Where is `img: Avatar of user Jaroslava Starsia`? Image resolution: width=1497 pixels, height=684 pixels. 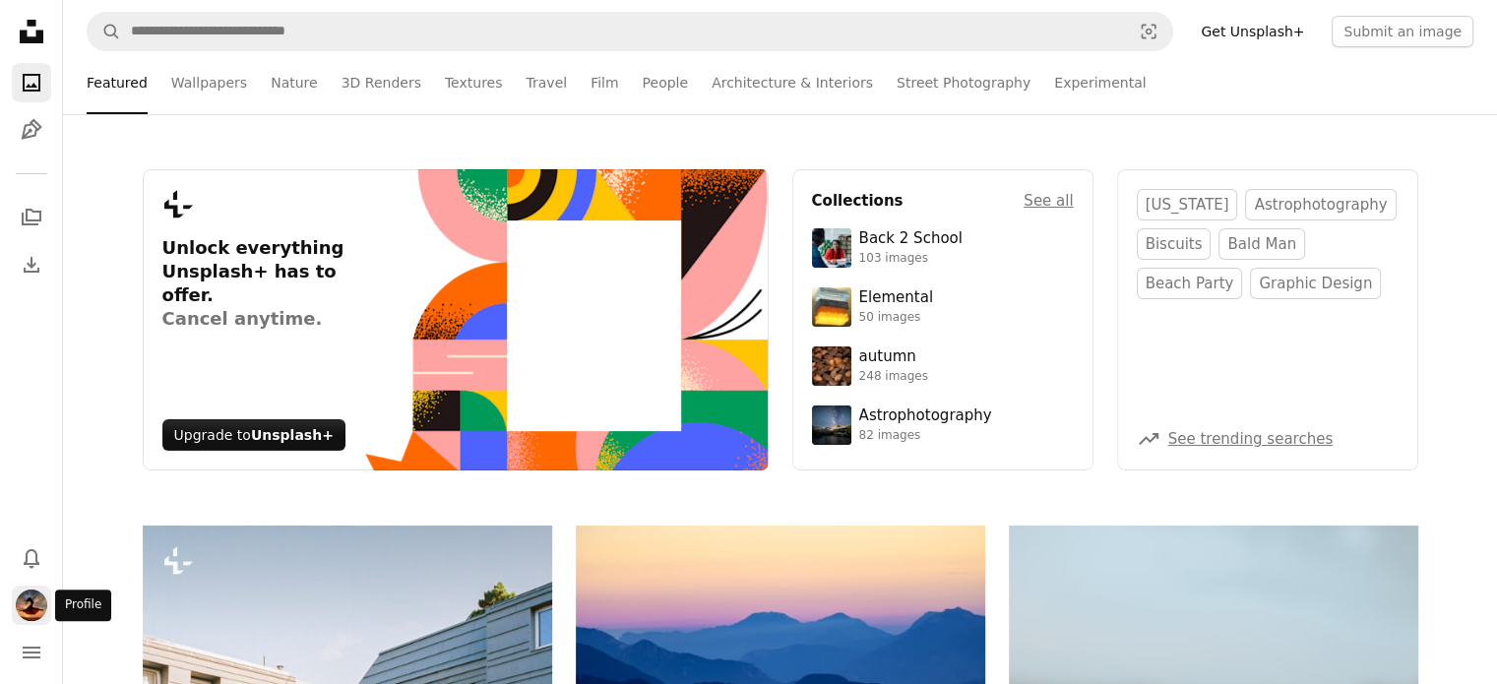 img: Avatar of user Jaroslava Starsia is located at coordinates (31, 605).